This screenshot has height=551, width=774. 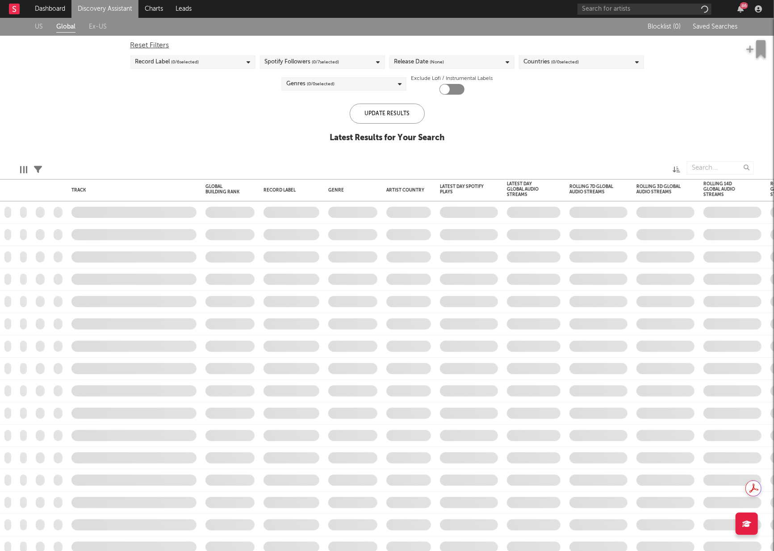 What do you see at coordinates (351, 190) in the screenshot?
I see `div: Genre` at bounding box center [351, 190].